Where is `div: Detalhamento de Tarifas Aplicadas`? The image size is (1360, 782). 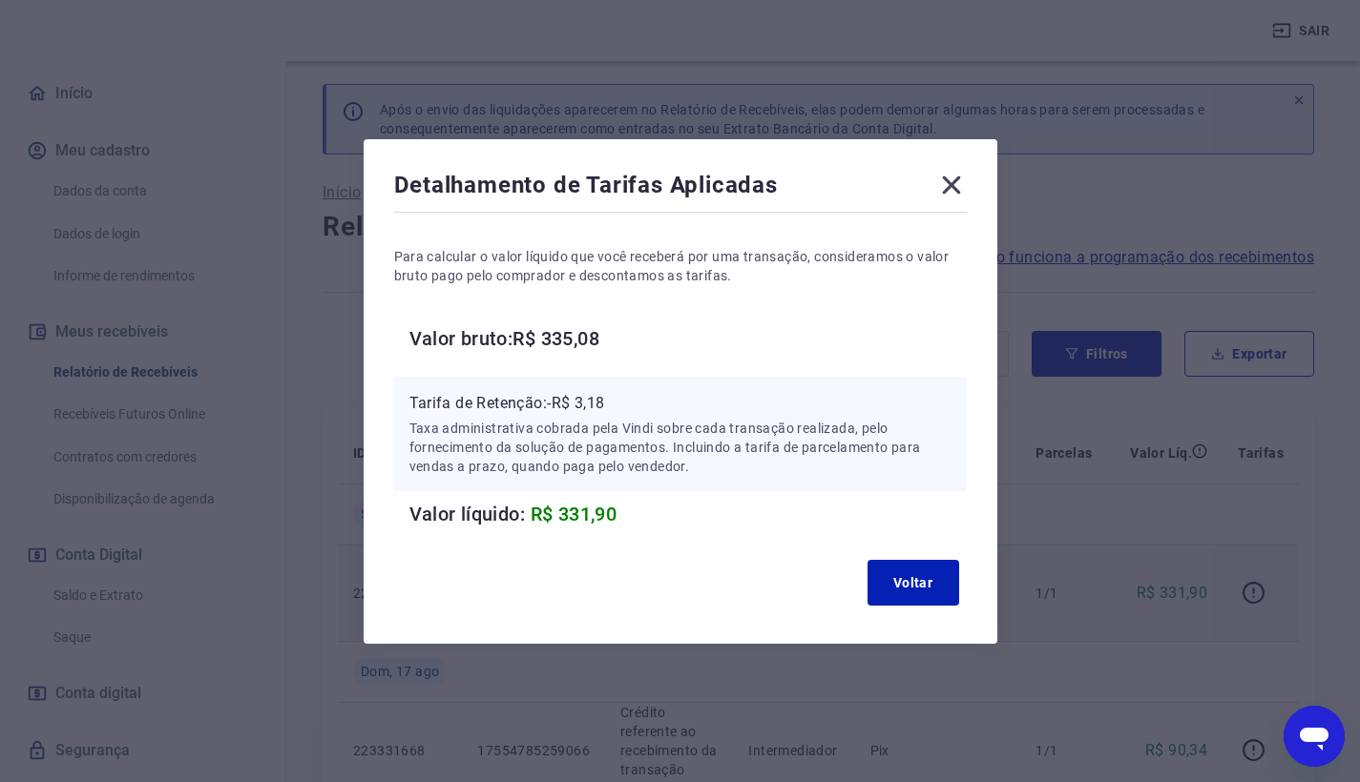
div: Detalhamento de Tarifas Aplicadas is located at coordinates (680, 189).